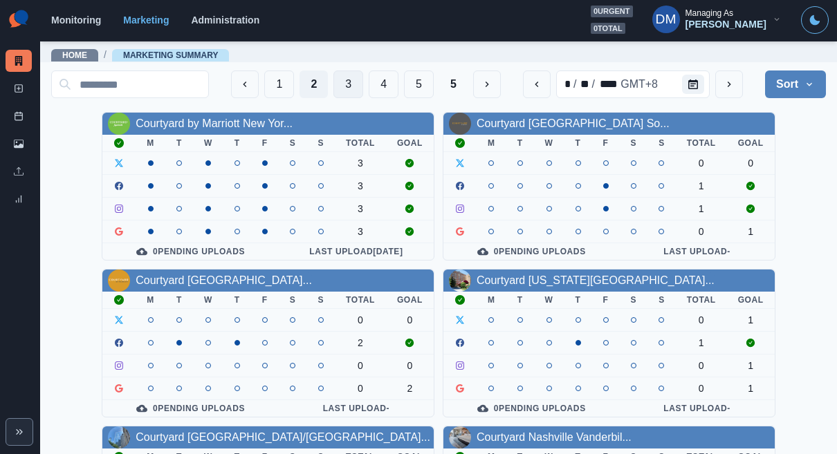 The height and width of the screenshot is (454, 837). I want to click on button: Page 5, so click(418, 84).